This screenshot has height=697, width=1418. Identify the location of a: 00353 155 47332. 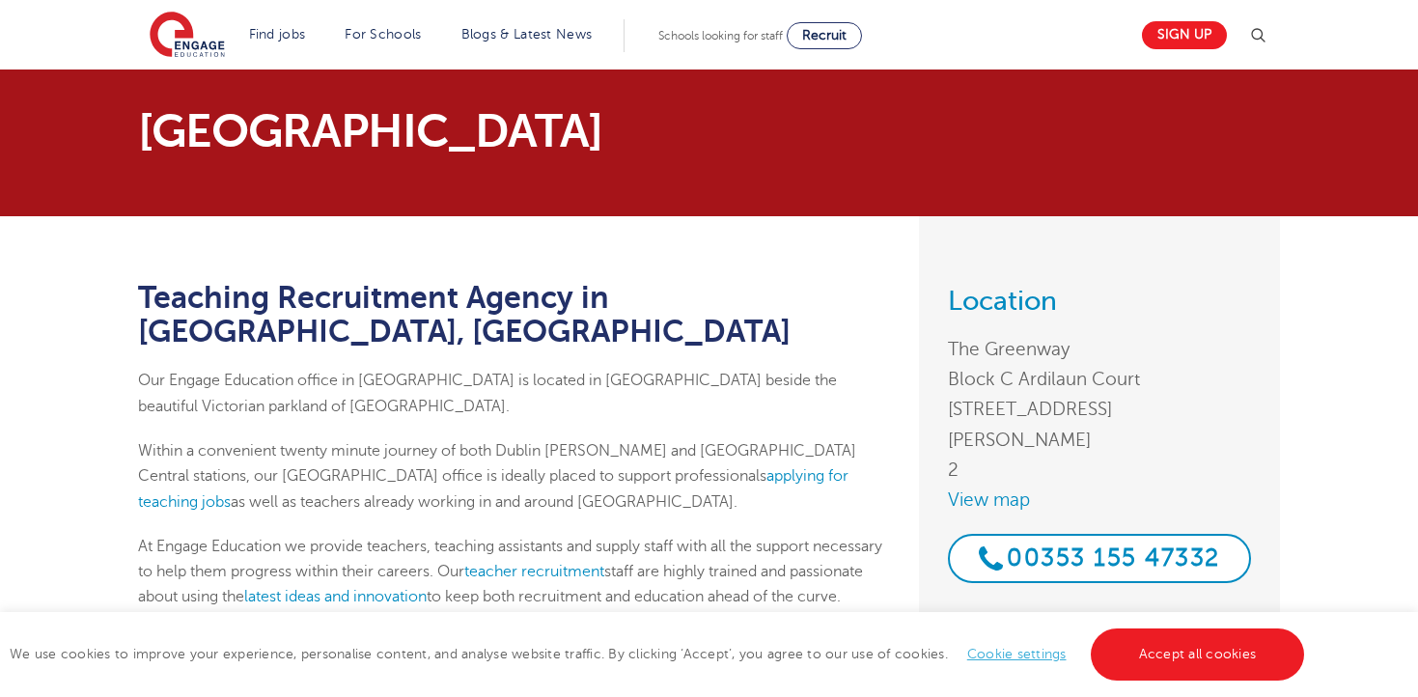
(1099, 558).